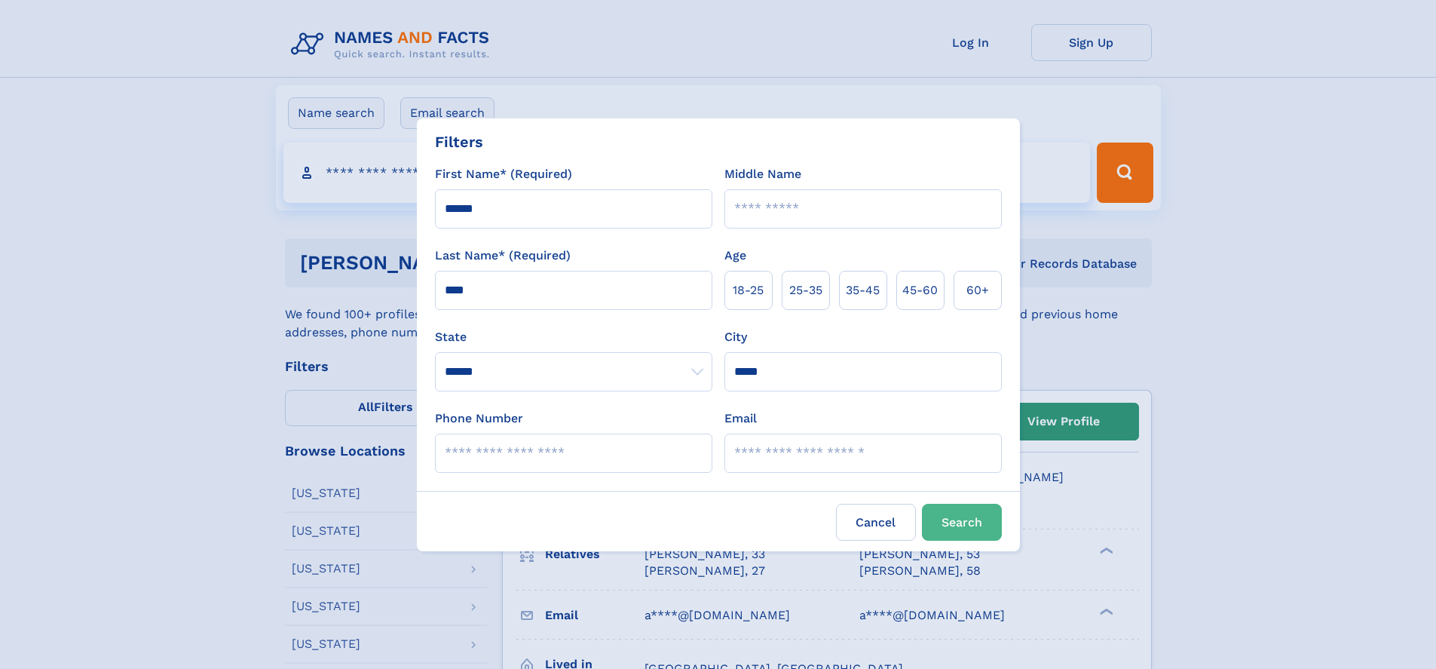 This screenshot has width=1436, height=669. What do you see at coordinates (740, 418) in the screenshot?
I see `label: Email` at bounding box center [740, 418].